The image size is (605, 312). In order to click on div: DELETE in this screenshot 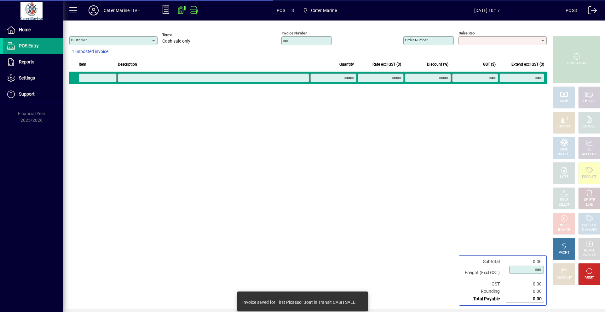, I will do `click(589, 200)`.